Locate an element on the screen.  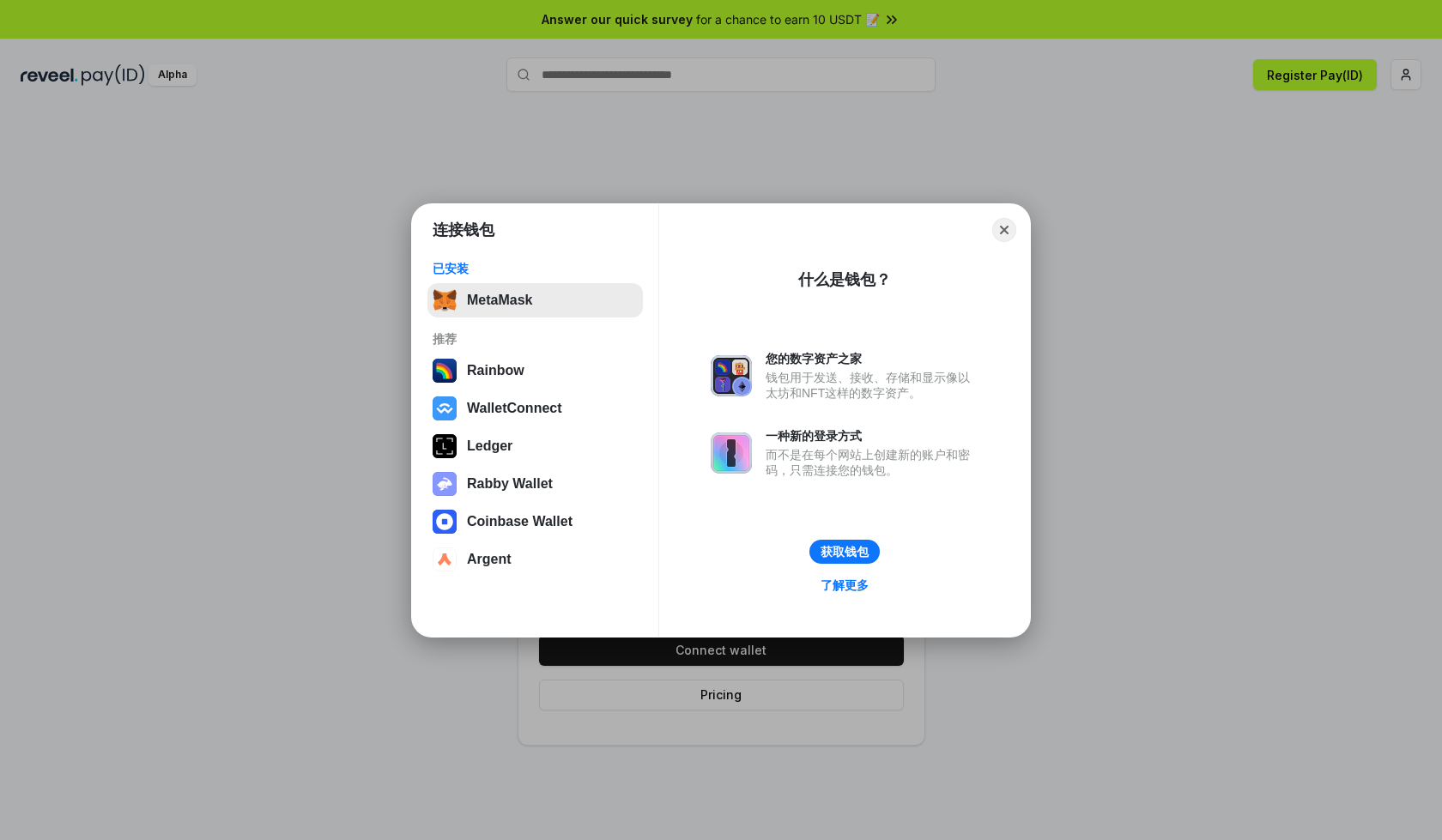
div: Rainbow is located at coordinates (495, 371).